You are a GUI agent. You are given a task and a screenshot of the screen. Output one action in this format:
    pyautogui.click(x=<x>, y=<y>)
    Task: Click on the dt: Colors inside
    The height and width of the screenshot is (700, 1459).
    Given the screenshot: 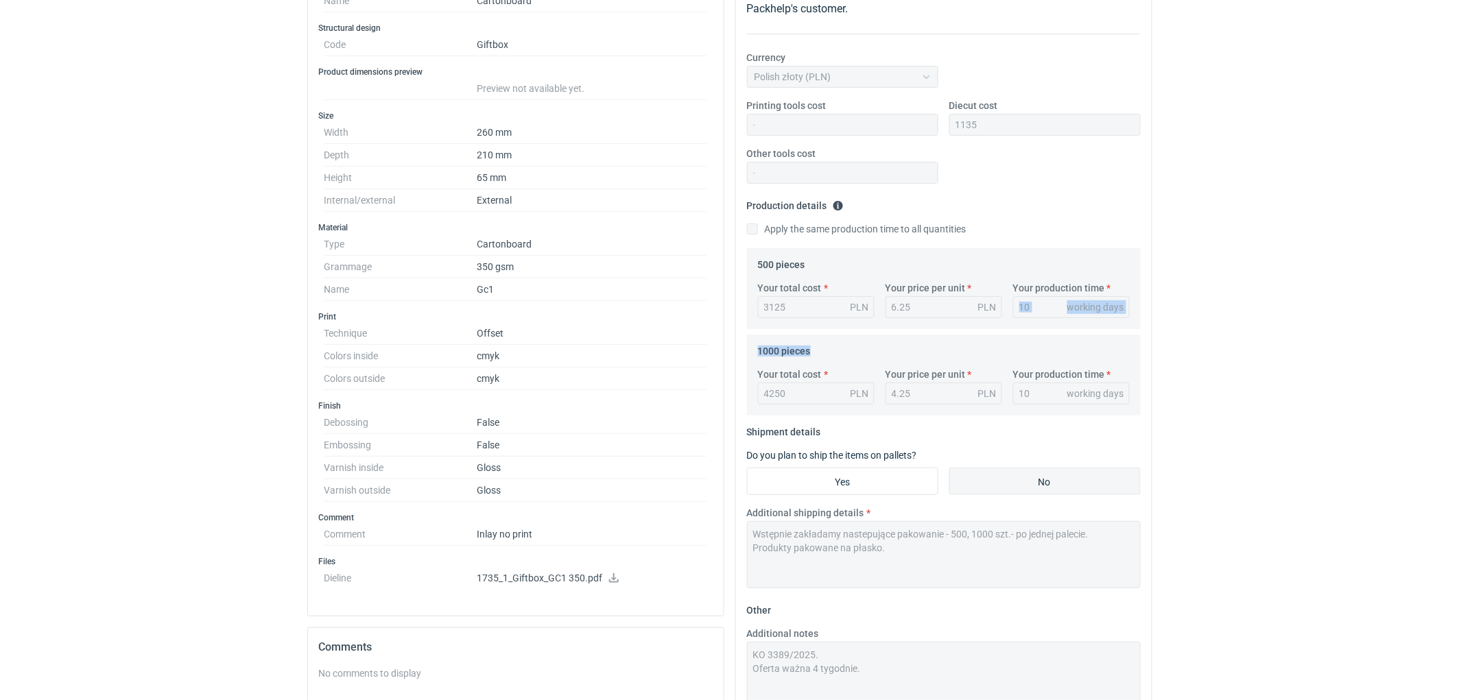 What is the action you would take?
    pyautogui.click(x=401, y=356)
    